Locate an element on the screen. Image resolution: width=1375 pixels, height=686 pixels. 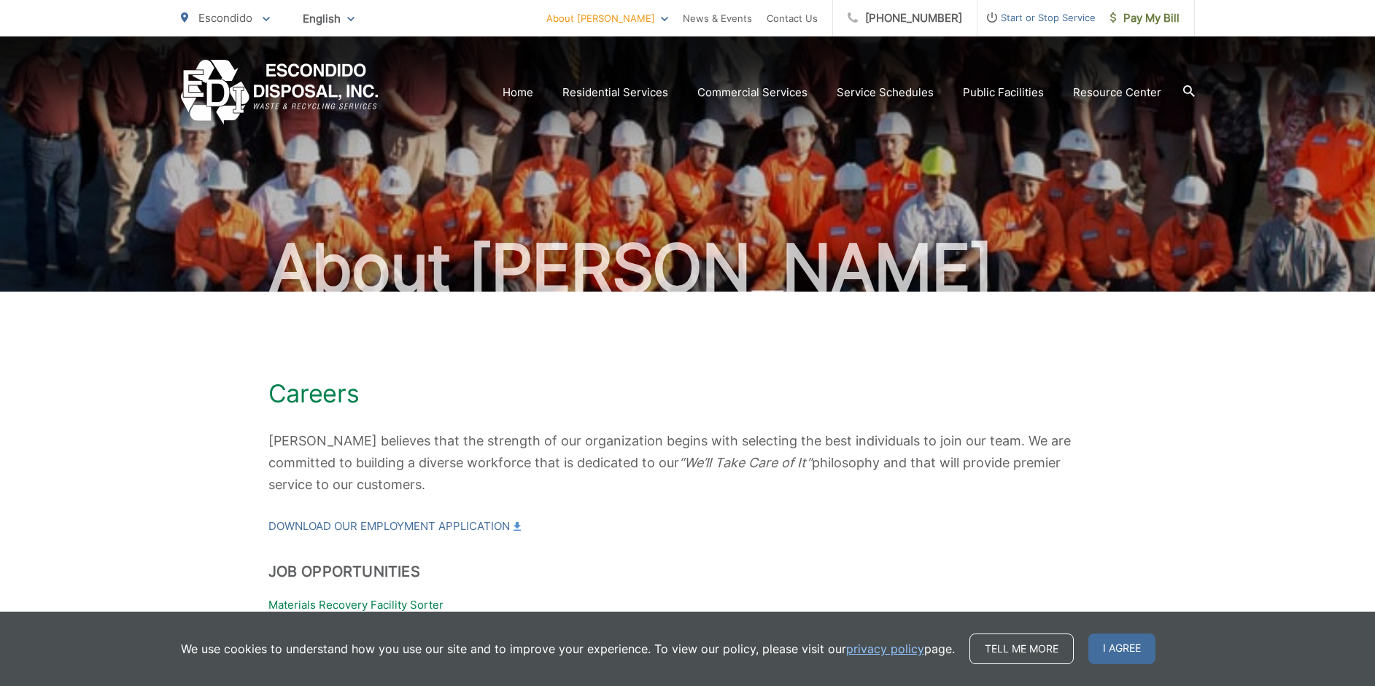
span: Pay My Bill is located at coordinates (1144, 18).